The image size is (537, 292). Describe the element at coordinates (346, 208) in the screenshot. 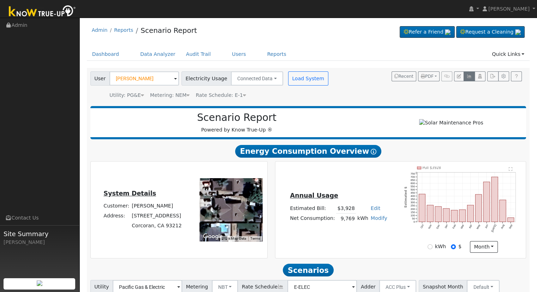

I see `td: $3,928` at that location.